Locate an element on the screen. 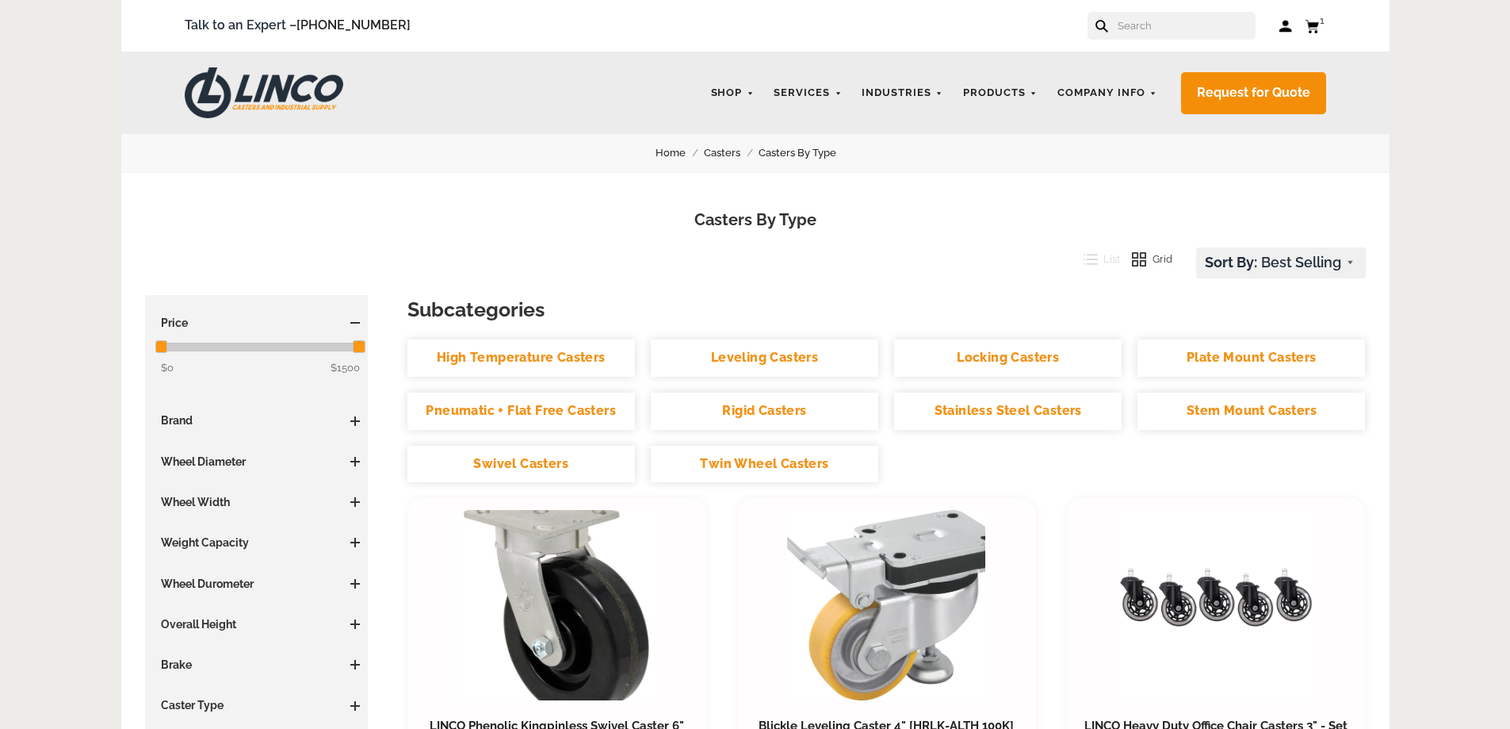 This screenshot has width=1510, height=729. h3: Overall Height is located at coordinates (257, 624).